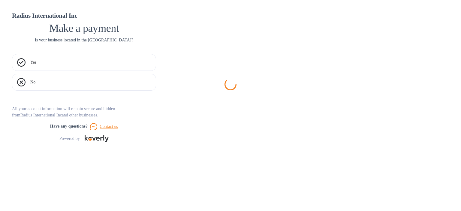 The width and height of the screenshot is (461, 211). Describe the element at coordinates (33, 62) in the screenshot. I see `p: Yes` at that location.